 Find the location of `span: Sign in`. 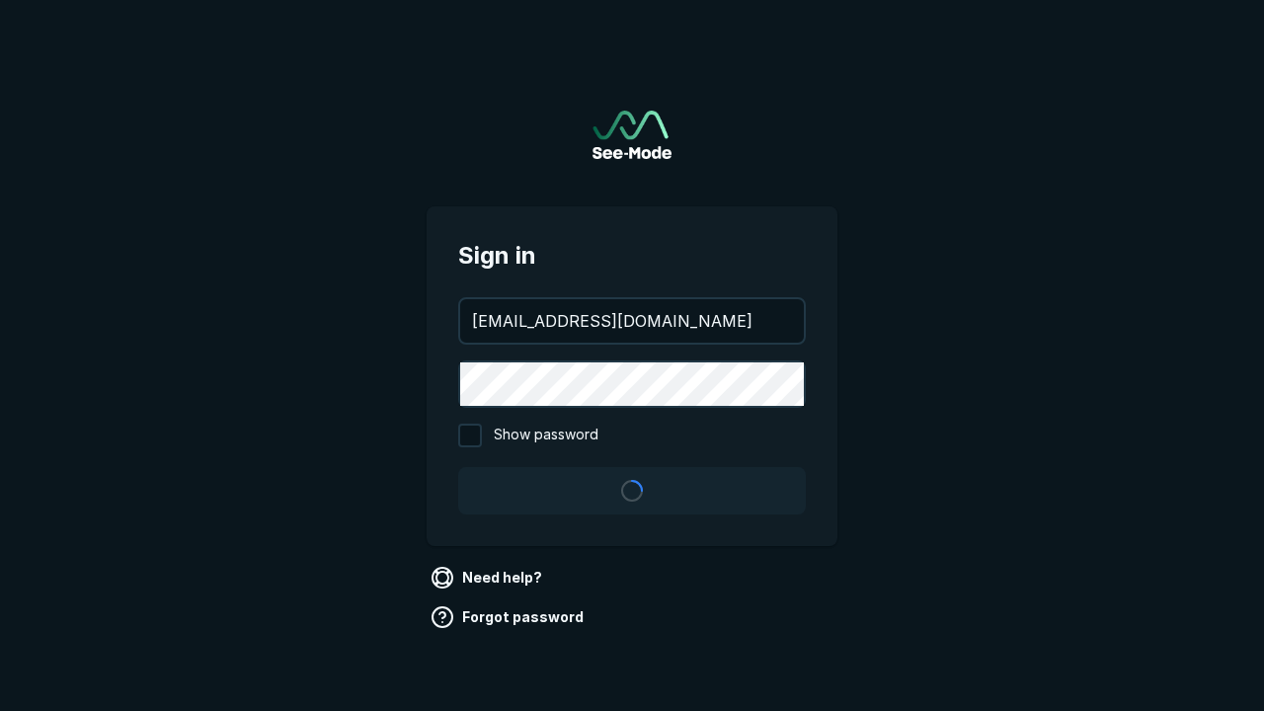

span: Sign in is located at coordinates (632, 256).